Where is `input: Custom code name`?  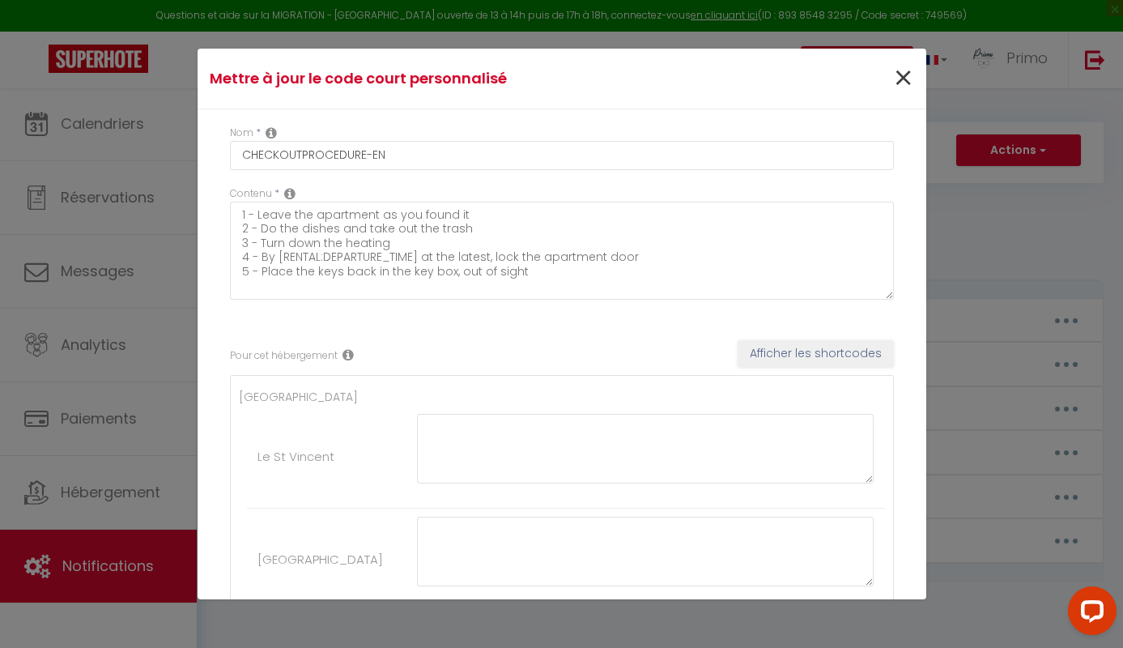
input: Custom code name is located at coordinates (562, 155).